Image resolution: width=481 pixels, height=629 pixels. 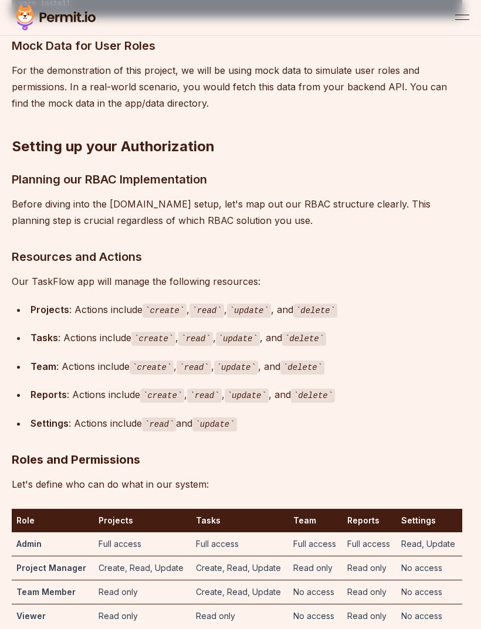 I want to click on strong: Team Member, so click(x=46, y=592).